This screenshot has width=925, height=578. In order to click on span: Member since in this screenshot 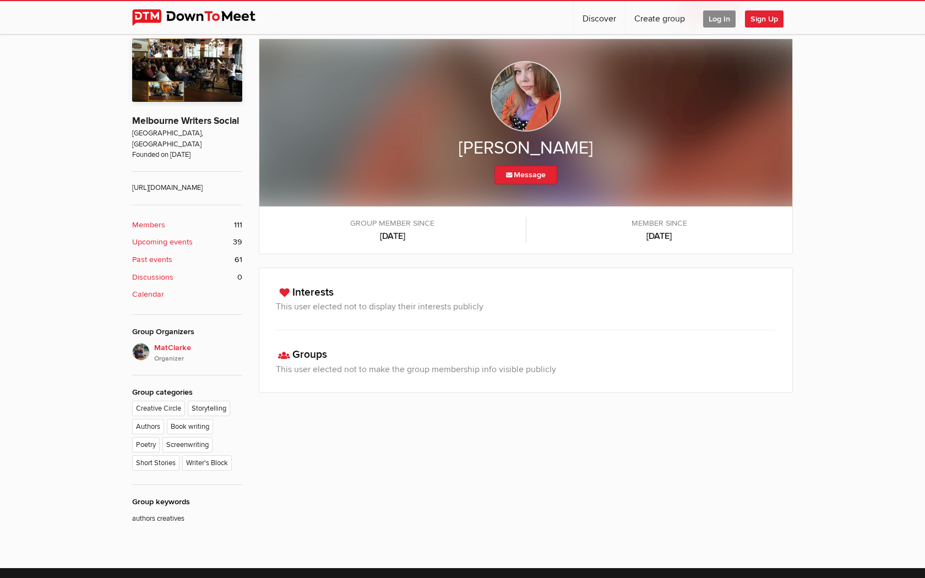, I will do `click(660, 224)`.